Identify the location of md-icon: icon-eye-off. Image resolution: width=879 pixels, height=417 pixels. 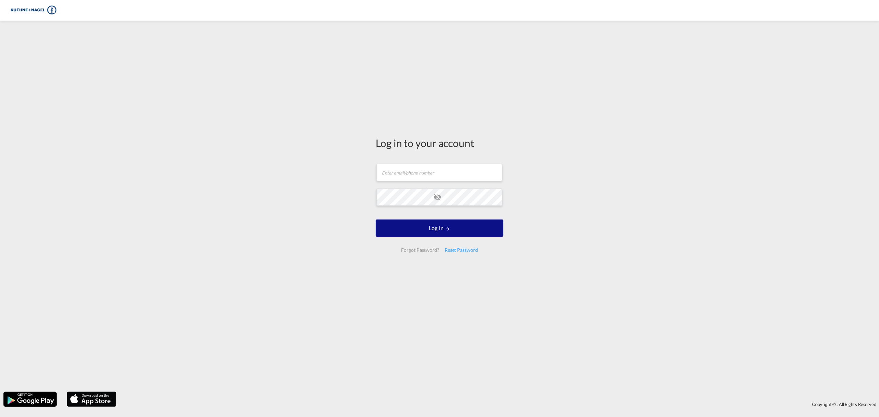
(438, 197).